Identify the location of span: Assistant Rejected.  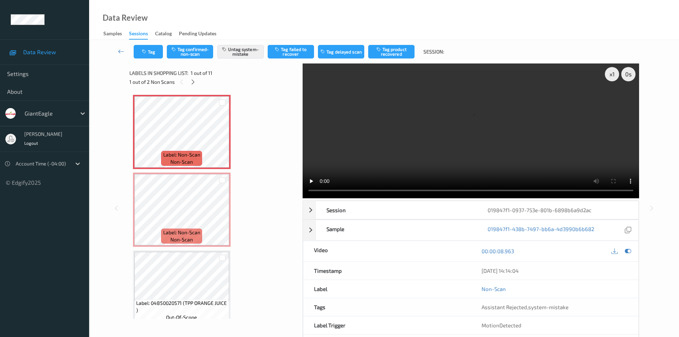
(505, 307).